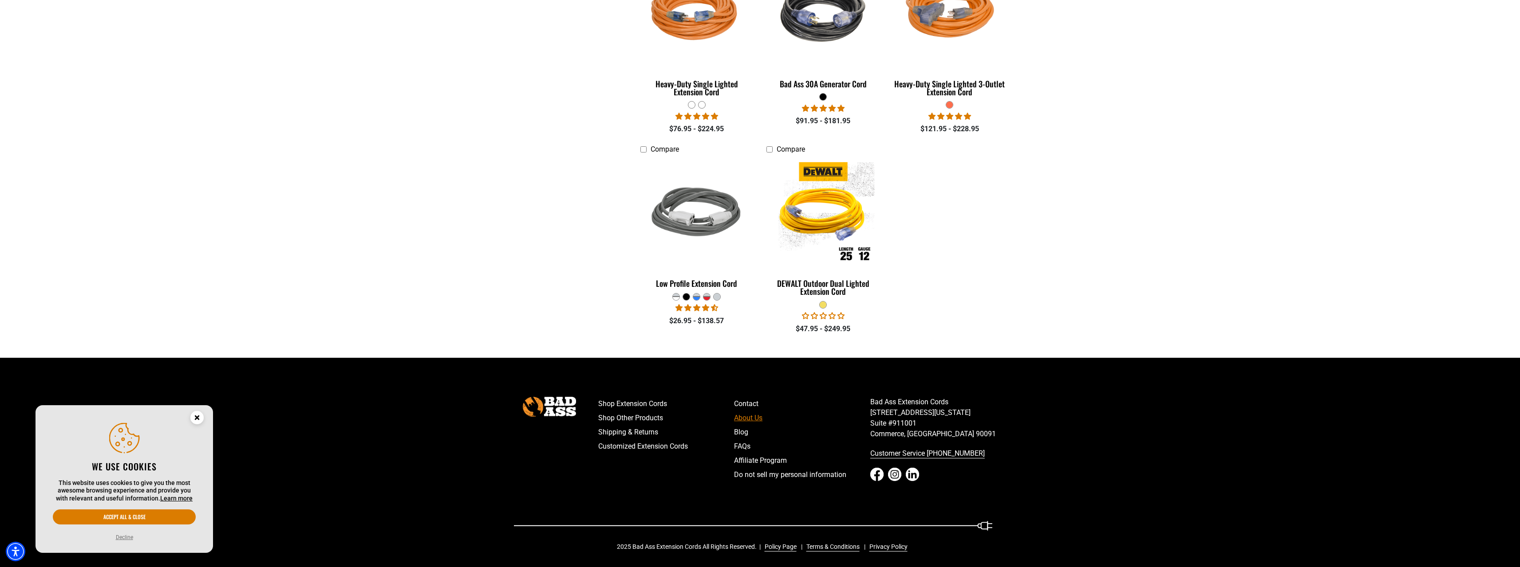 This screenshot has height=567, width=1520. I want to click on img: Bad Ass Extension Cords, so click(549, 407).